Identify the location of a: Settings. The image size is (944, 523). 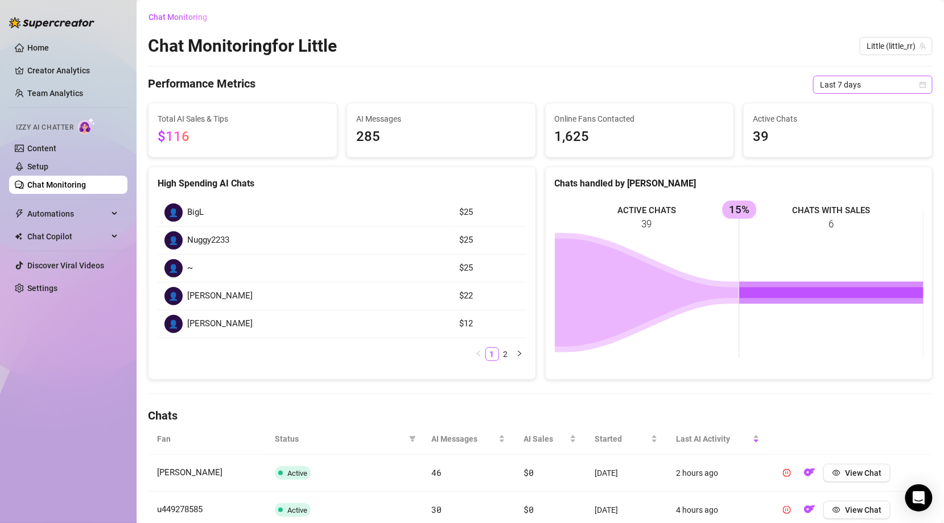
(42, 288).